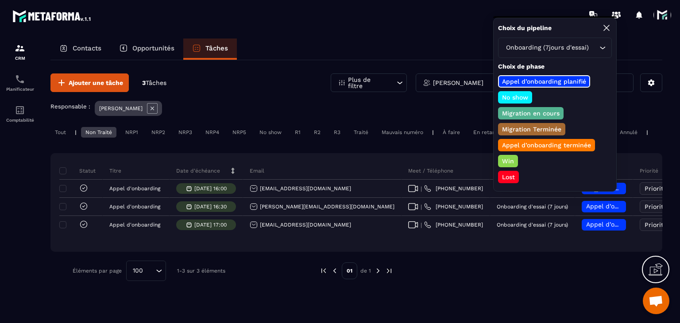 Image resolution: width=680 pixels, height=323 pixels. Describe the element at coordinates (544, 81) in the screenshot. I see `p: Appel d’onboarding planifié` at that location.